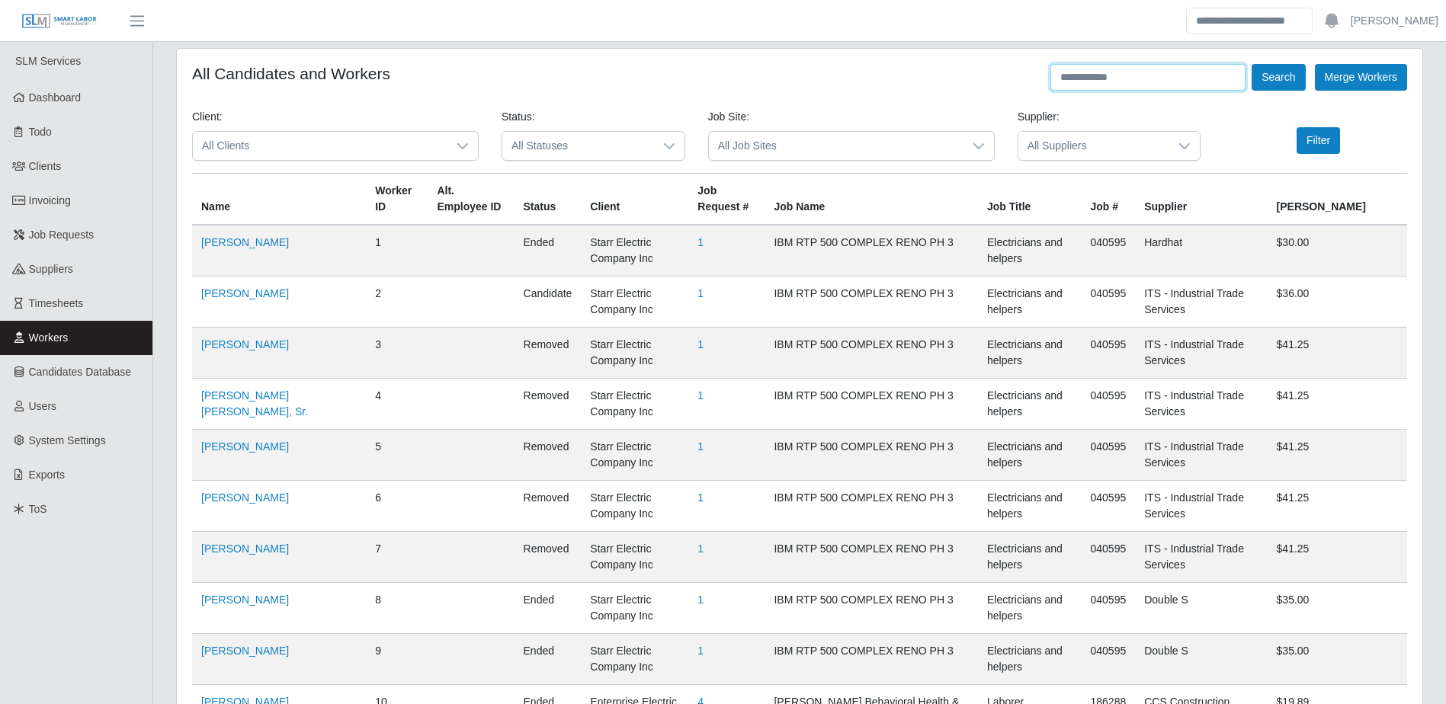 Image resolution: width=1446 pixels, height=704 pixels. I want to click on span: Suppliers, so click(51, 269).